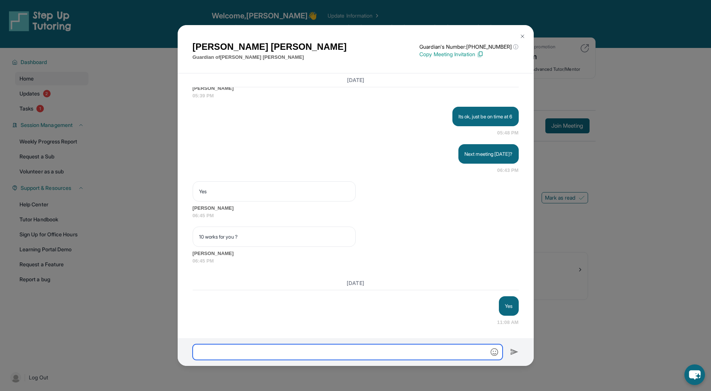 Image resolution: width=711 pixels, height=391 pixels. What do you see at coordinates (508, 170) in the screenshot?
I see `span: 06:43 PM` at bounding box center [508, 170].